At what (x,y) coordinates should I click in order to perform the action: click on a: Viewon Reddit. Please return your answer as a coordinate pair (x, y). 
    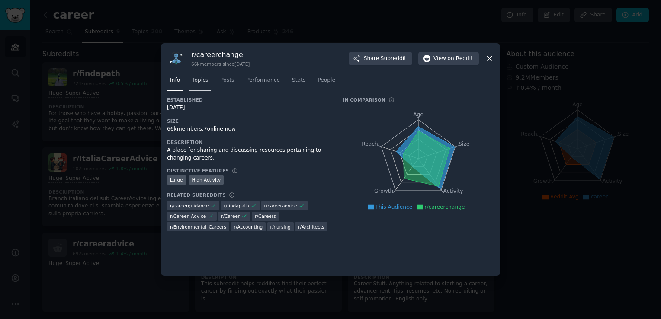
    Looking at the image, I should click on (449, 59).